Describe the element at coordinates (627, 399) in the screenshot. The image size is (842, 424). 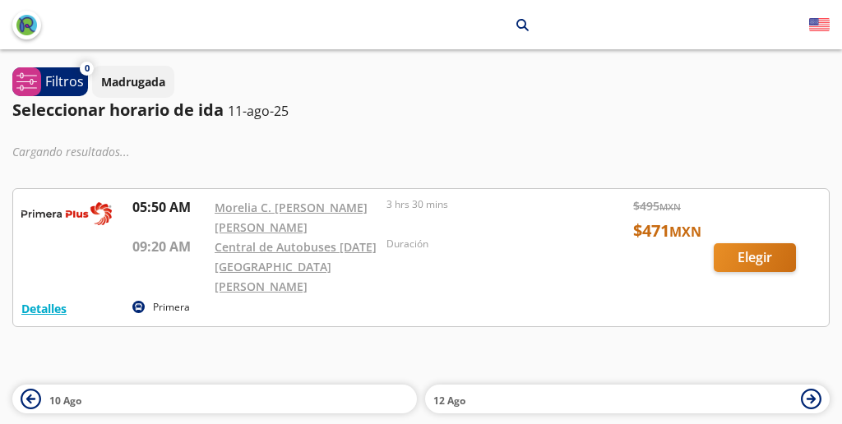
I see `button: 12 Ago` at that location.